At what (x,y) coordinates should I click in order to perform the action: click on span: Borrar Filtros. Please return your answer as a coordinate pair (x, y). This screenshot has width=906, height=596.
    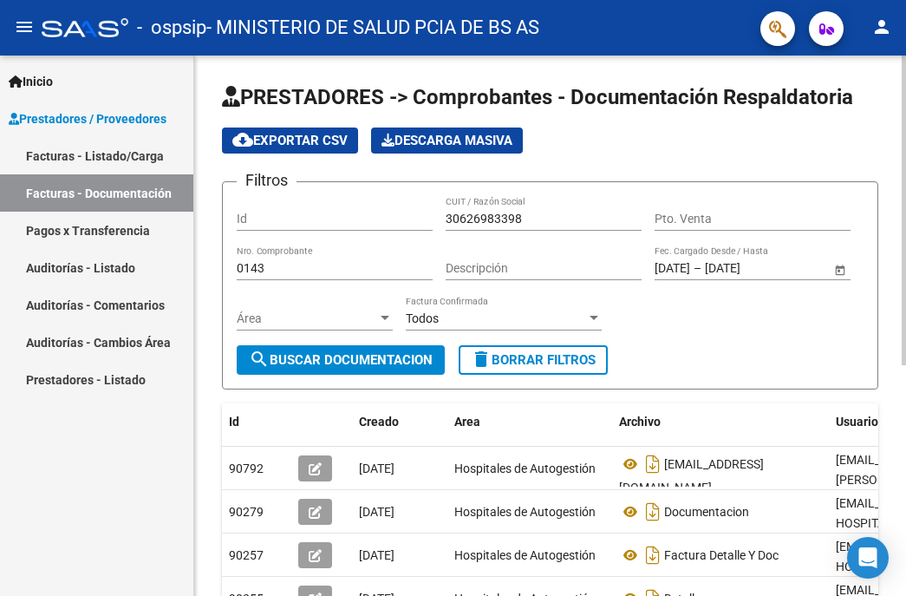
    Looking at the image, I should click on (533, 360).